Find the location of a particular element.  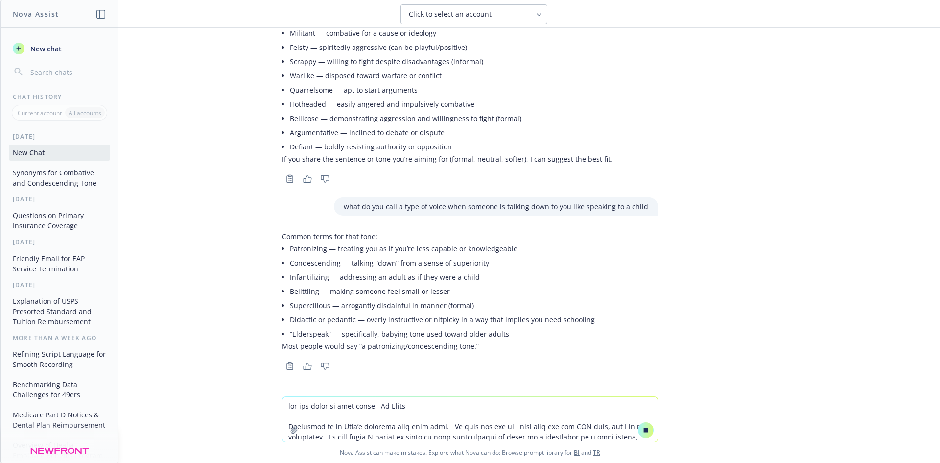

button: Questions on Primary Insurance Coverage is located at coordinates (59, 220).